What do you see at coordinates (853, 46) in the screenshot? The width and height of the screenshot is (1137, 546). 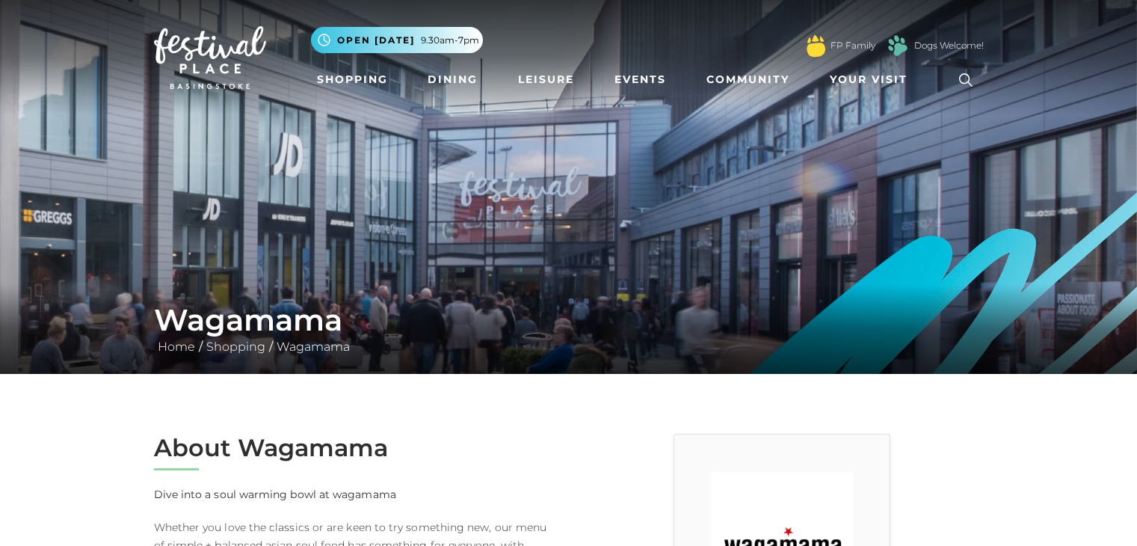 I see `a: FP Family` at bounding box center [853, 46].